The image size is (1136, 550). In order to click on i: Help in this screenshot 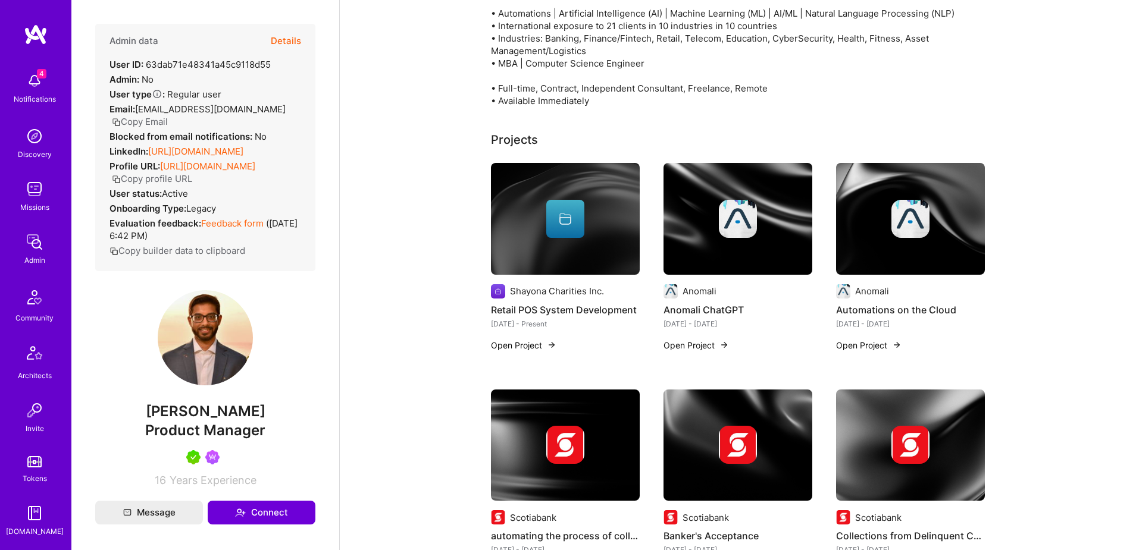, I will do `click(157, 94)`.